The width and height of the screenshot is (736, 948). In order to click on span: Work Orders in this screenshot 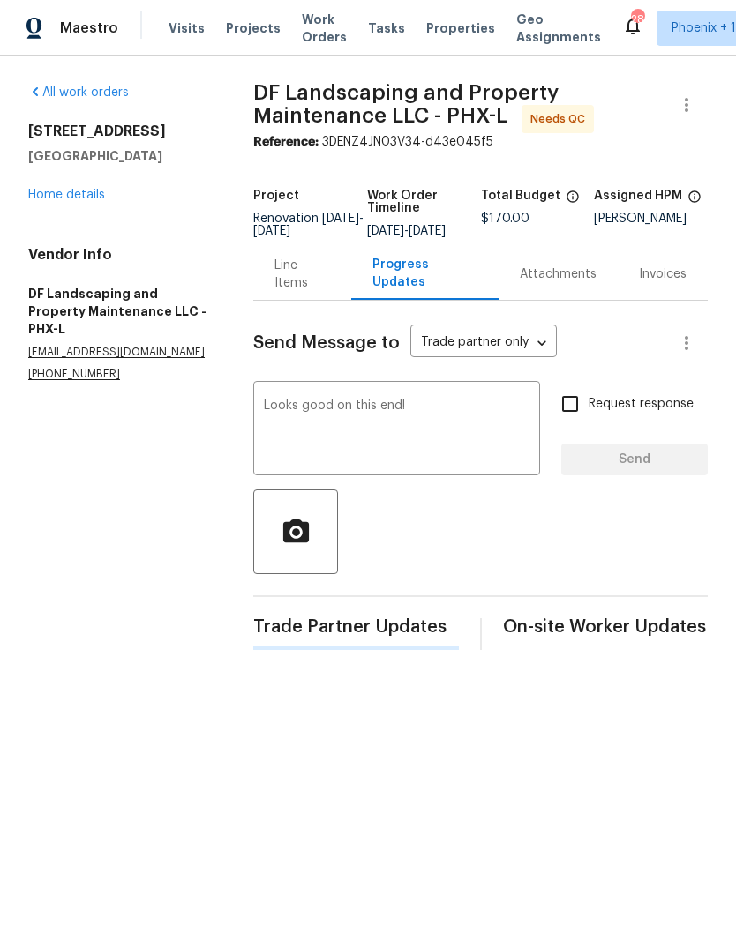, I will do `click(324, 28)`.